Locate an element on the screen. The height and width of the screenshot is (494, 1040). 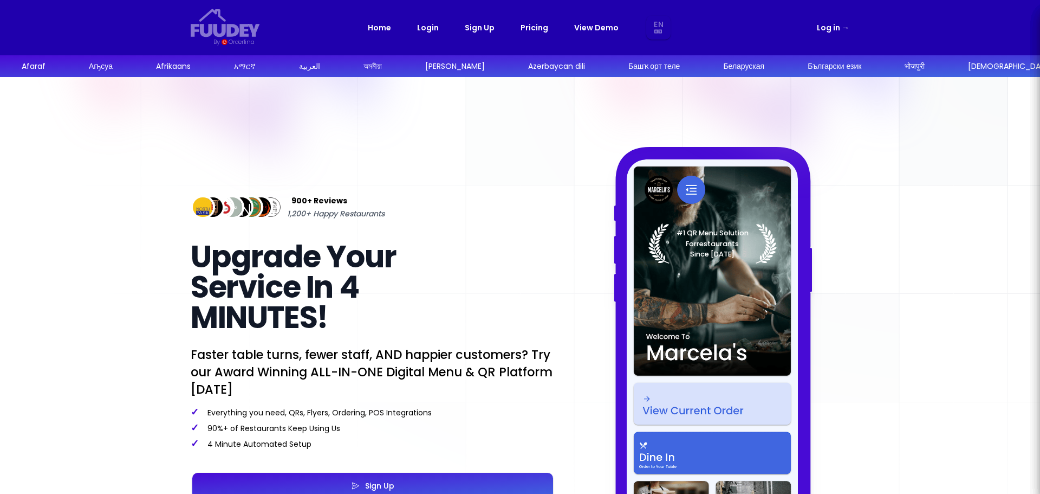
div: Azərbaycan dili is located at coordinates (556, 66).